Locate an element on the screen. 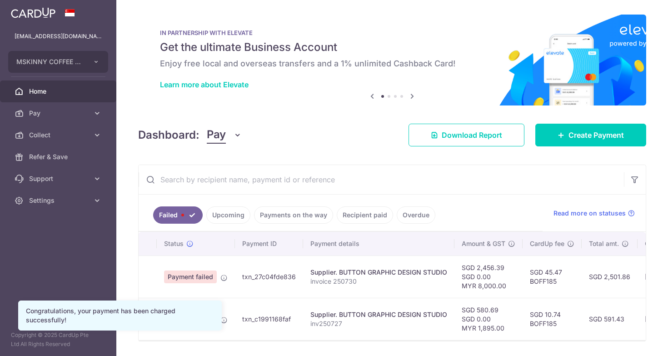 This screenshot has width=668, height=356. button: MSKINNY COFFEE PTE. LTD. is located at coordinates (58, 62).